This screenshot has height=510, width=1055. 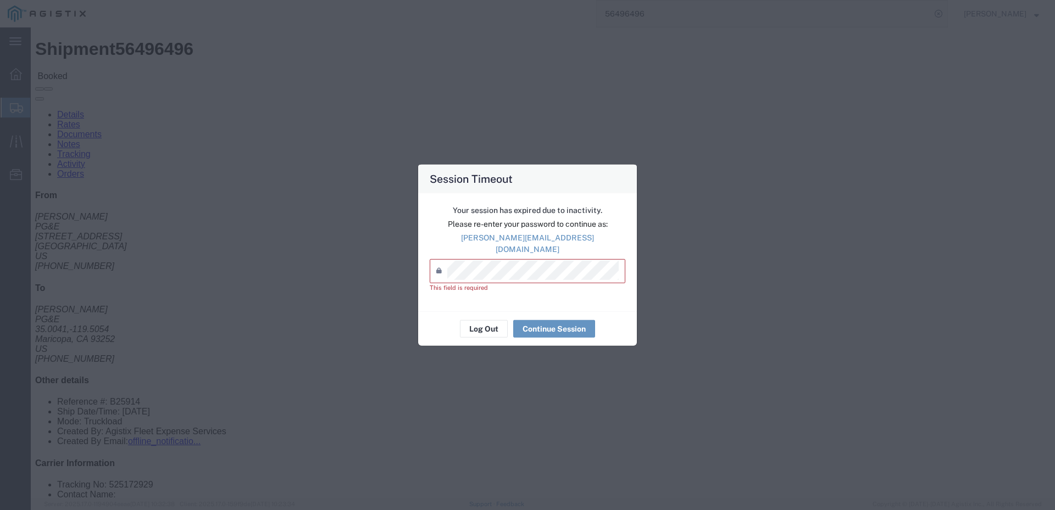 What do you see at coordinates (554, 329) in the screenshot?
I see `button: Continue Session` at bounding box center [554, 329].